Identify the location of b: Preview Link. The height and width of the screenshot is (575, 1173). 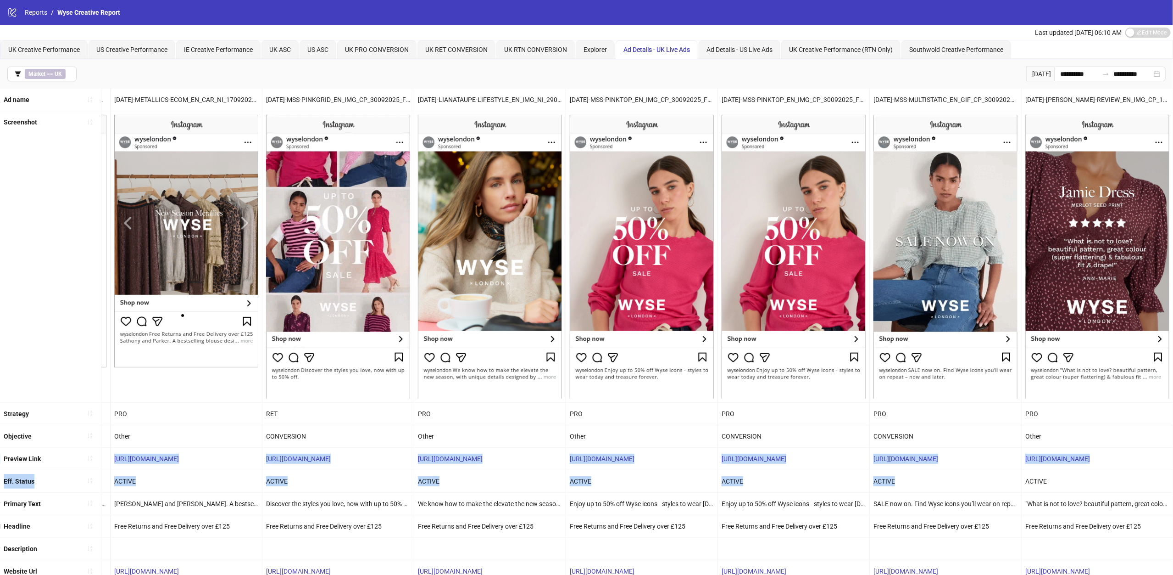
(22, 458).